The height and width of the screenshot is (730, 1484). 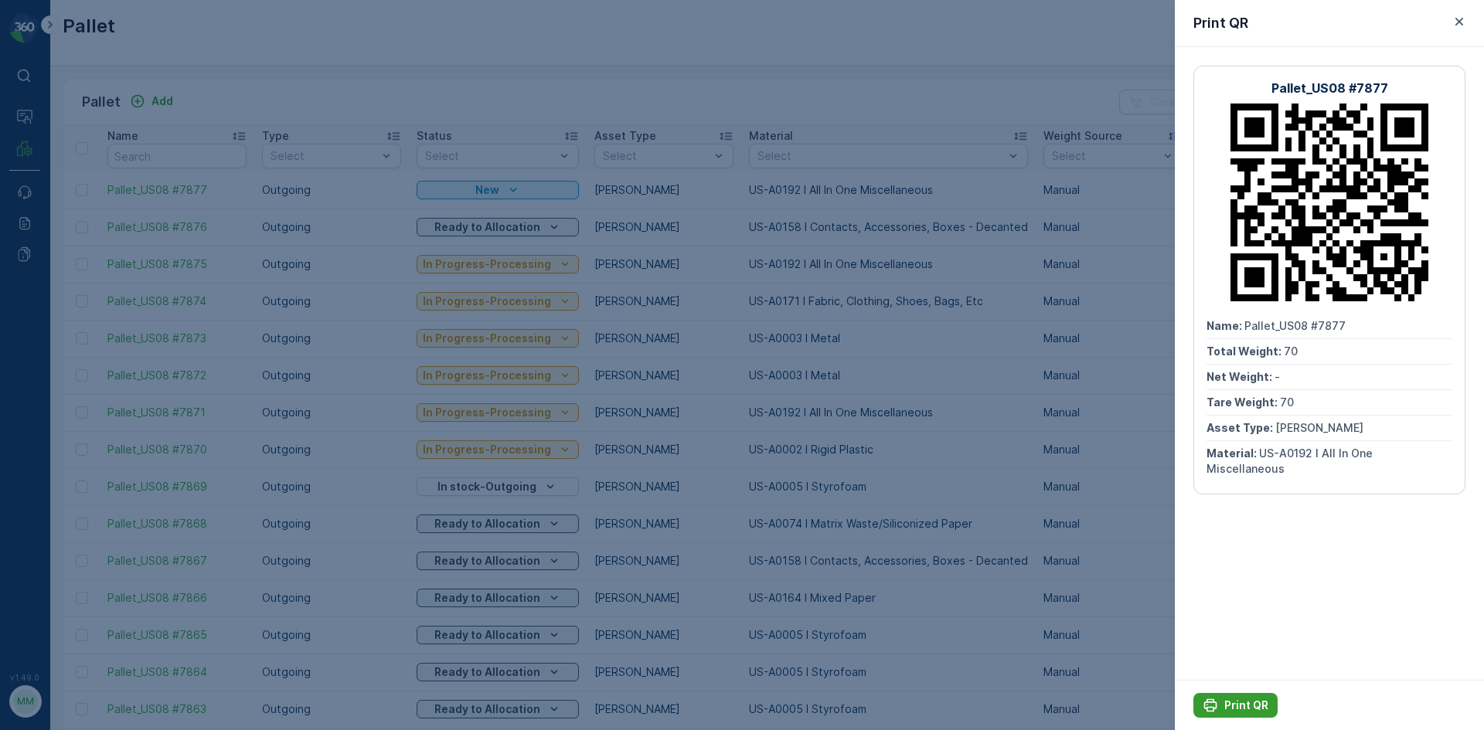 What do you see at coordinates (101, 260) in the screenshot?
I see `span: Pallet_US08 #7876` at bounding box center [101, 260].